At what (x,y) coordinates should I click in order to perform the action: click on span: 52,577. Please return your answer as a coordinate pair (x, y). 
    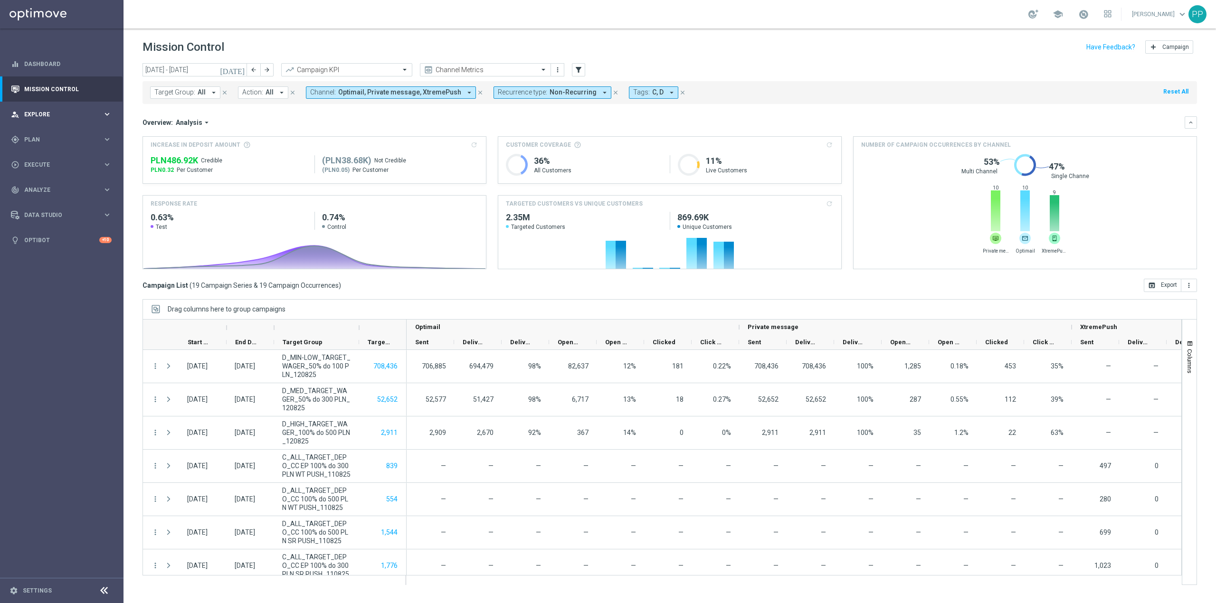
    Looking at the image, I should click on (436, 400).